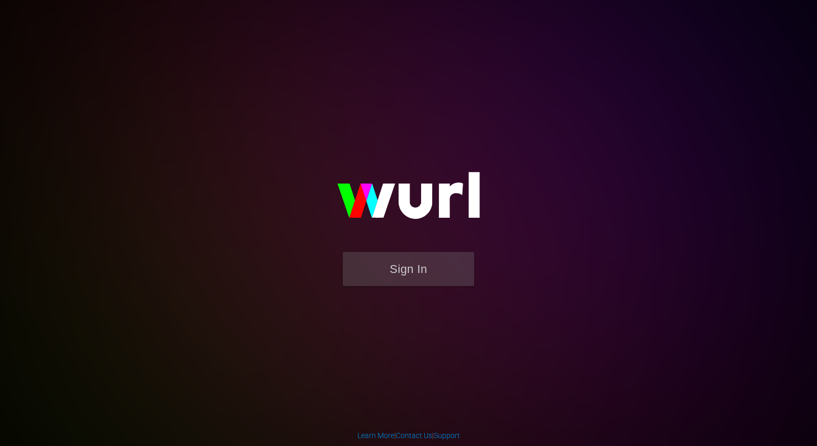 This screenshot has width=817, height=446. I want to click on a: Contact Us, so click(414, 435).